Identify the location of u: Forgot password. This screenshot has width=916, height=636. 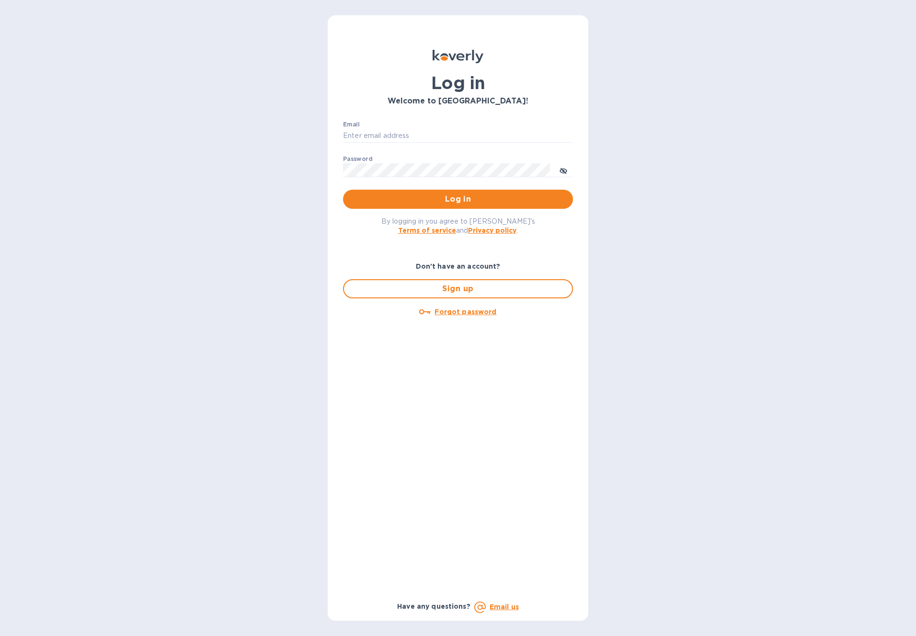
(465, 312).